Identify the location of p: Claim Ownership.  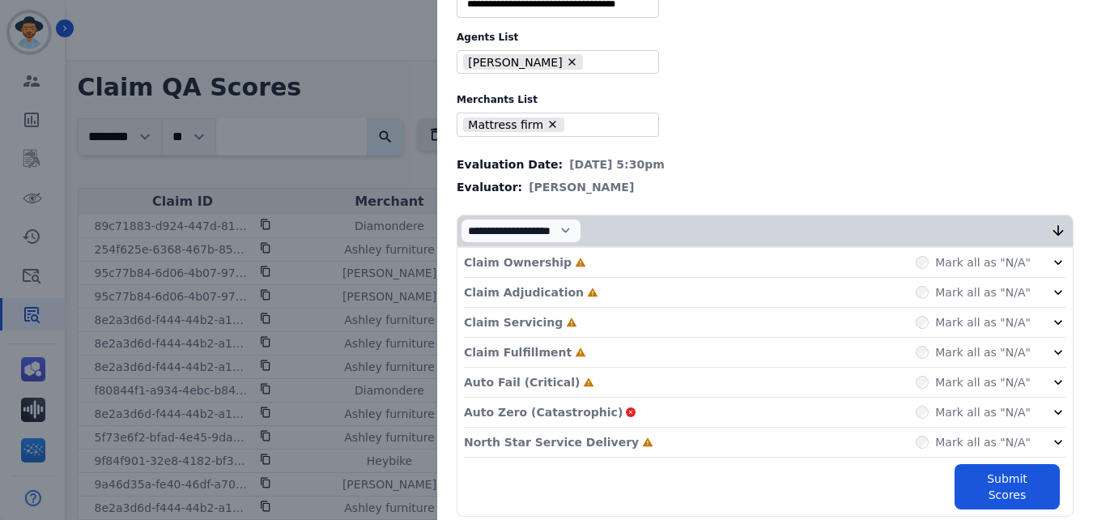
(517, 262).